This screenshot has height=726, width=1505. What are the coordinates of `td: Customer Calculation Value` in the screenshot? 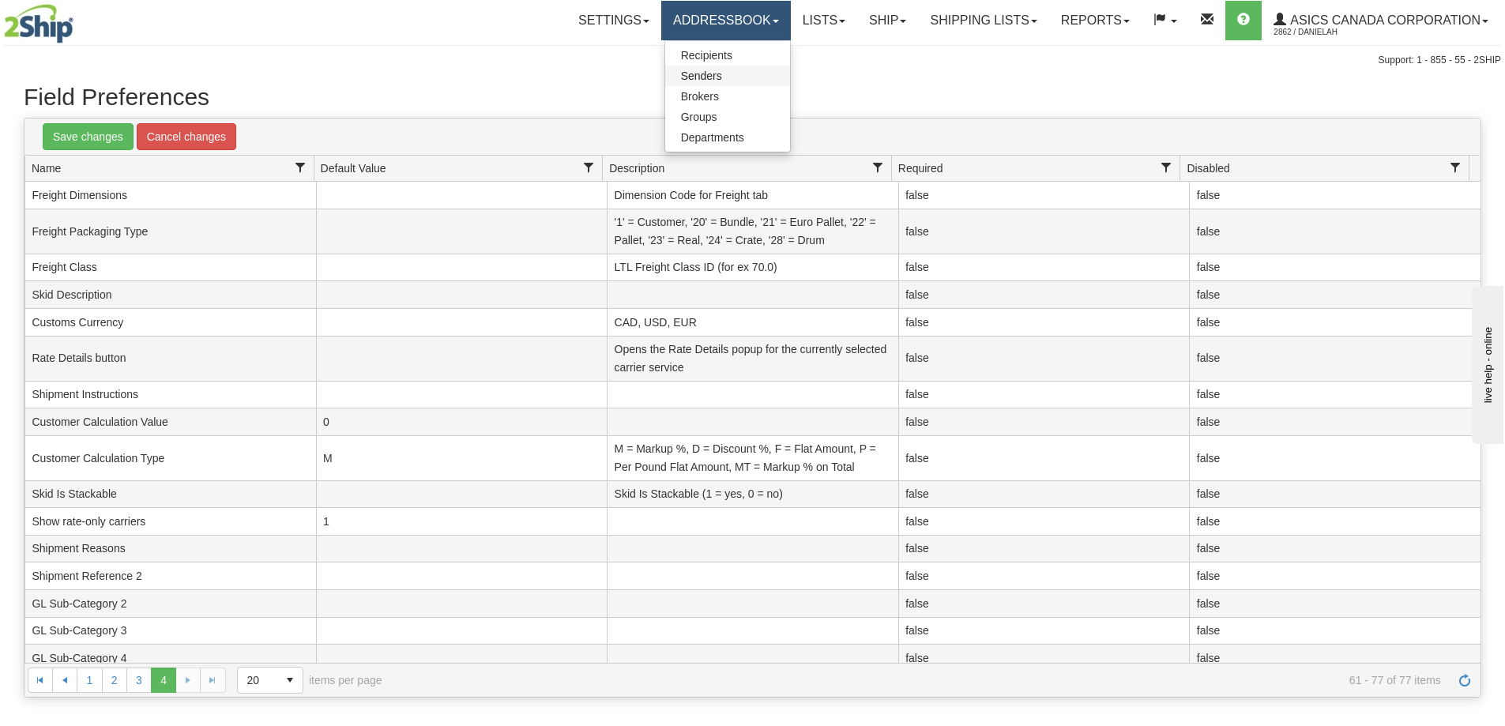 It's located at (170, 422).